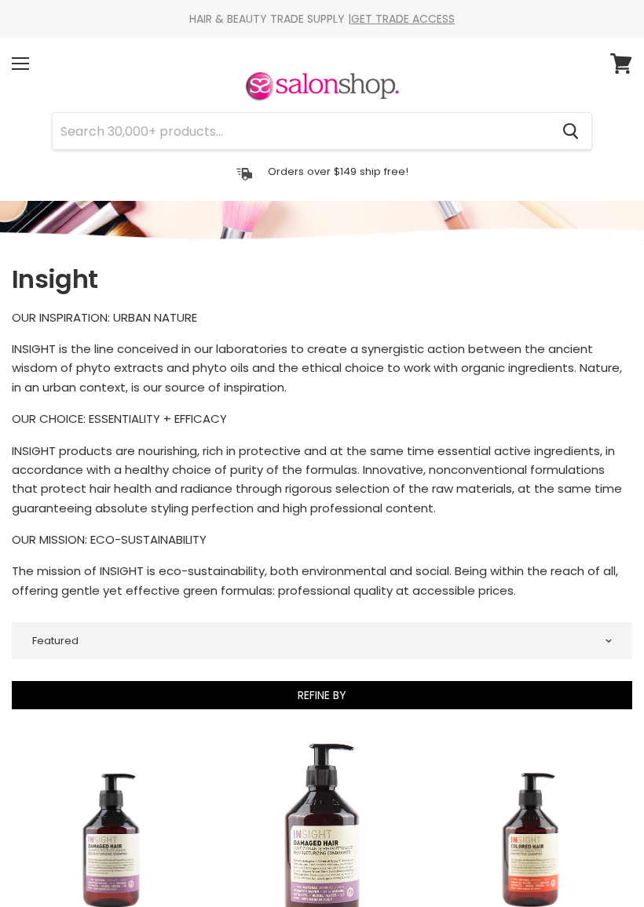  What do you see at coordinates (322, 540) in the screenshot?
I see `p: OUR MISSION: ECO-SUSTAINABILITY` at bounding box center [322, 540].